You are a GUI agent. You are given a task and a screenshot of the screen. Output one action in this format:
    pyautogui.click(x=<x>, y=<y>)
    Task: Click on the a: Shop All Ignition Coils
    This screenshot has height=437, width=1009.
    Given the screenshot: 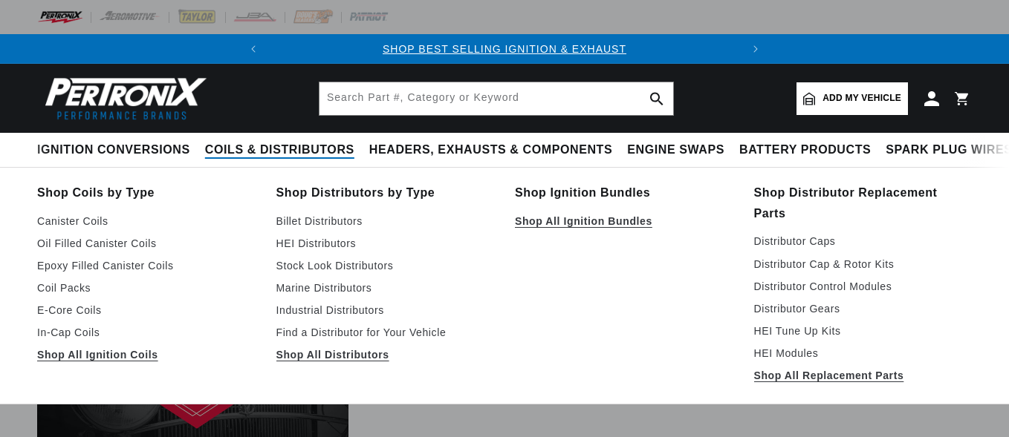 What is the action you would take?
    pyautogui.click(x=146, y=355)
    